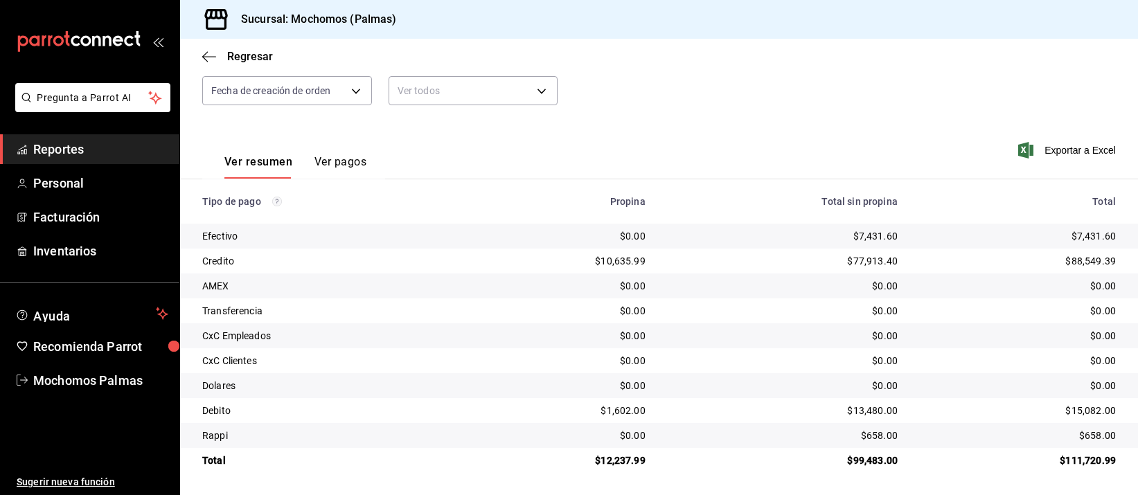  Describe the element at coordinates (313, 19) in the screenshot. I see `h3: Sucursal: Mochomos (Palmas)` at that location.